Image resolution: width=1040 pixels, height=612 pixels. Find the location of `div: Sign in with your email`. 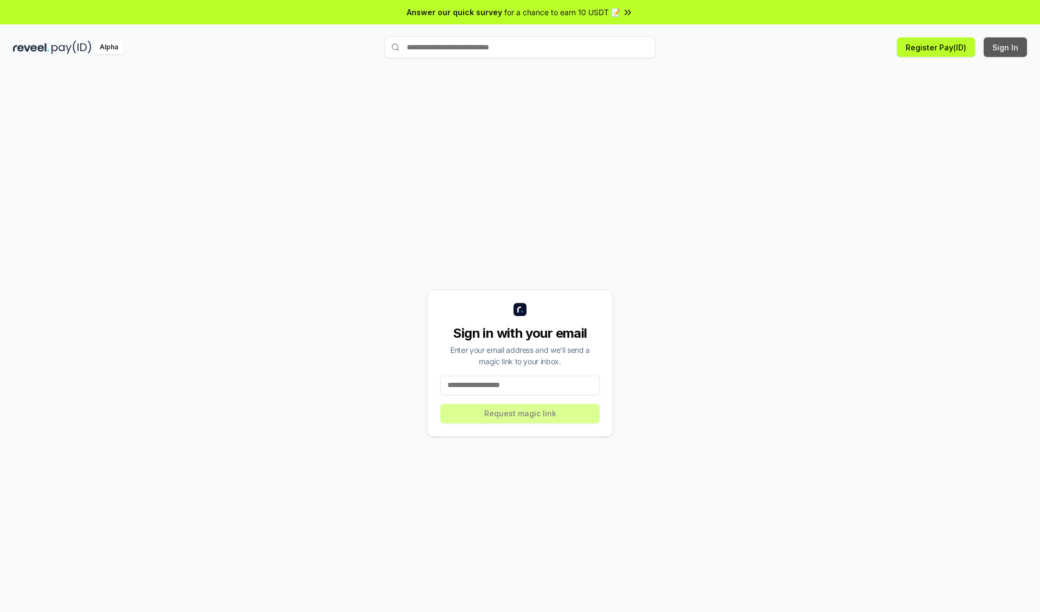

div: Sign in with your email is located at coordinates (520, 333).